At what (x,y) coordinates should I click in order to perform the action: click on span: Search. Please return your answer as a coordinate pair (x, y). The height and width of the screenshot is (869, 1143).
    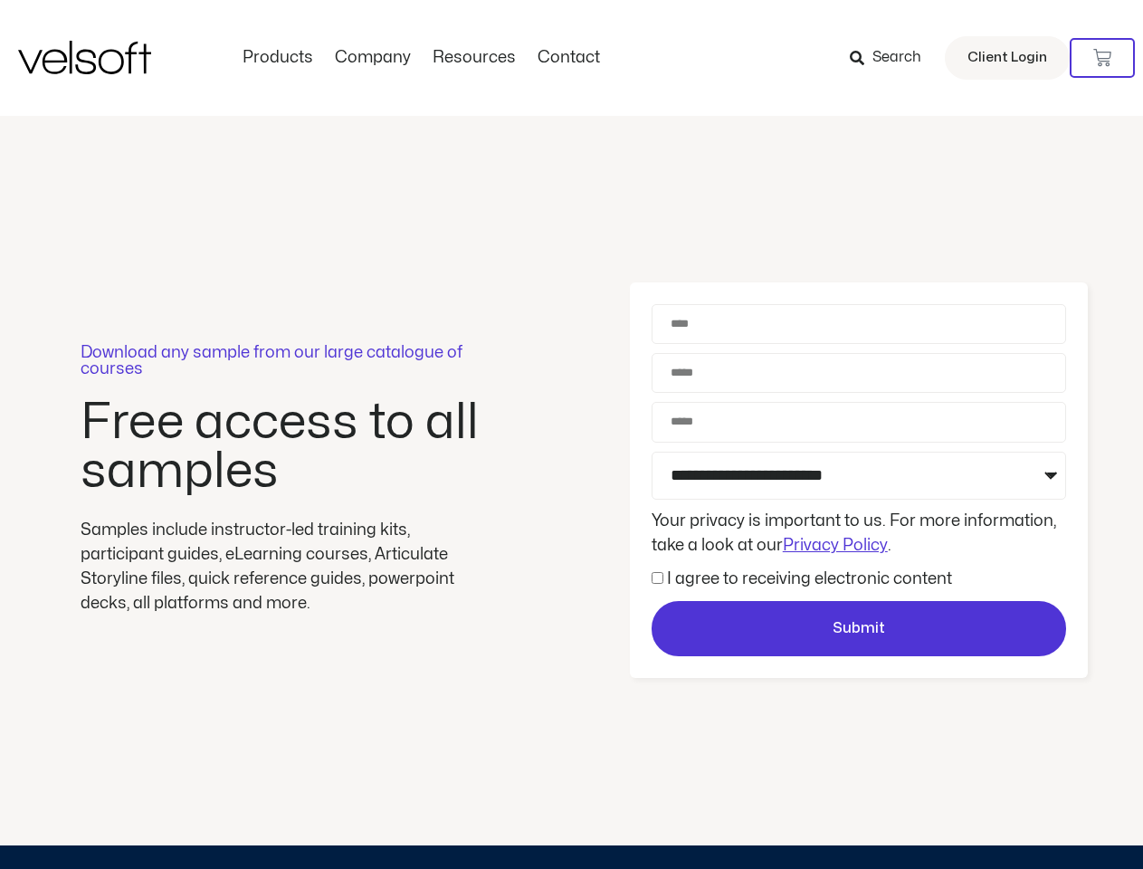
    Looking at the image, I should click on (897, 58).